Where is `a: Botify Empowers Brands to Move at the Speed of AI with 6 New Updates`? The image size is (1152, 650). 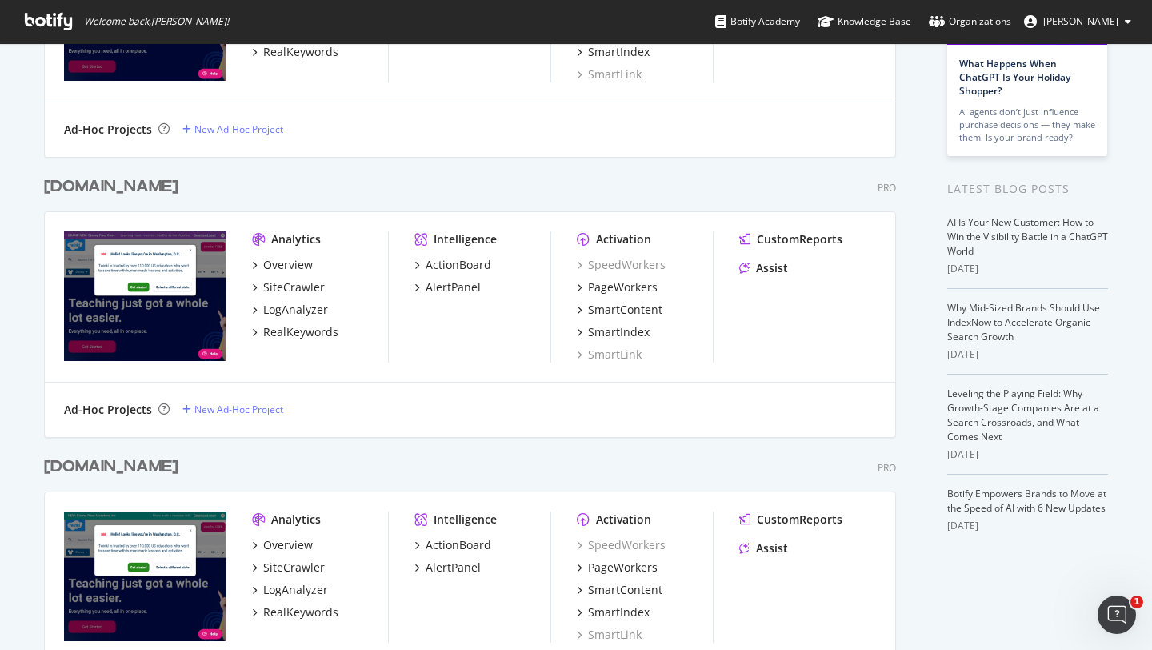
a: Botify Empowers Brands to Move at the Speed of AI with 6 New Updates is located at coordinates (1026, 500).